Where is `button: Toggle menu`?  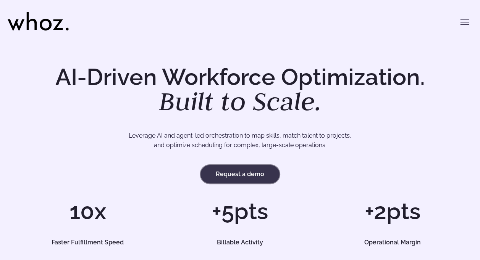
button: Toggle menu is located at coordinates (465, 22).